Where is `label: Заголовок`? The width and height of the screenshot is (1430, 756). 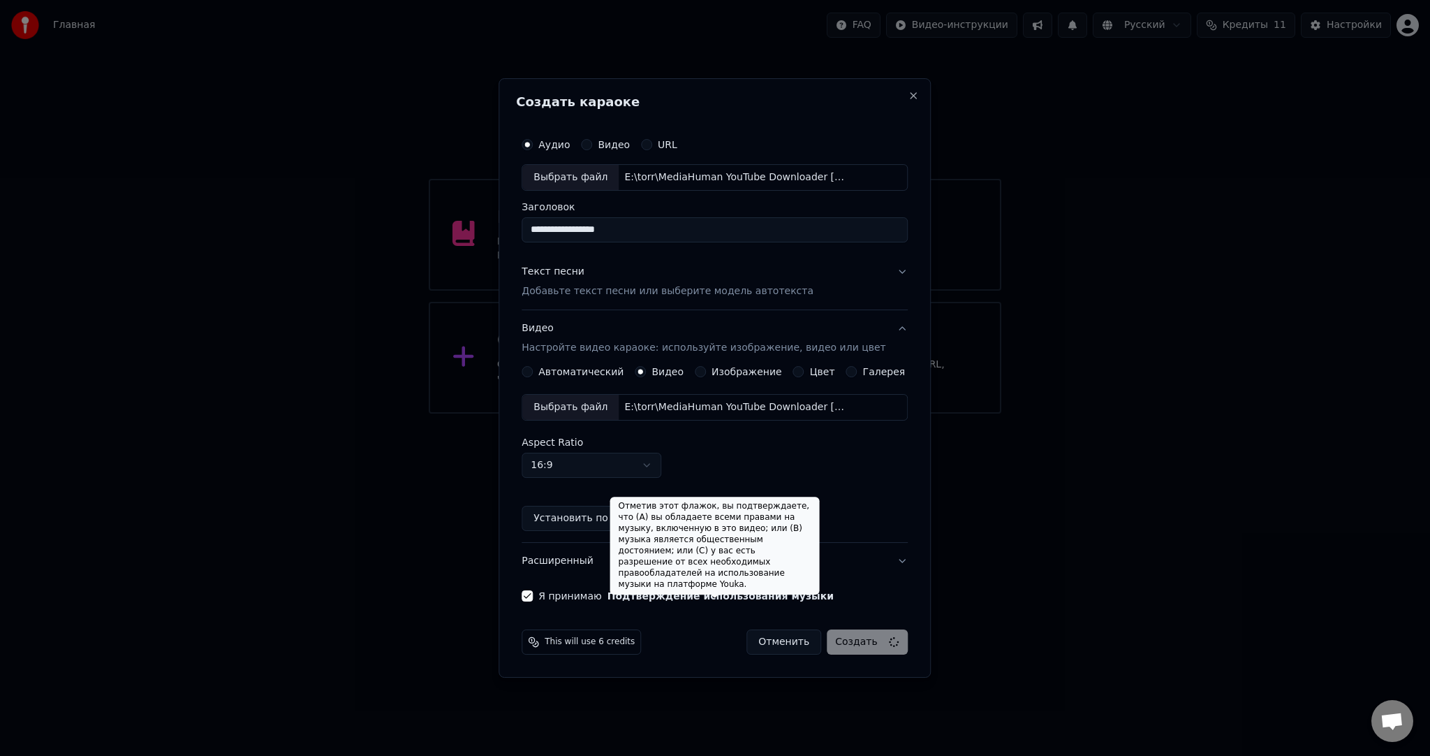
label: Заголовок is located at coordinates (714, 207).